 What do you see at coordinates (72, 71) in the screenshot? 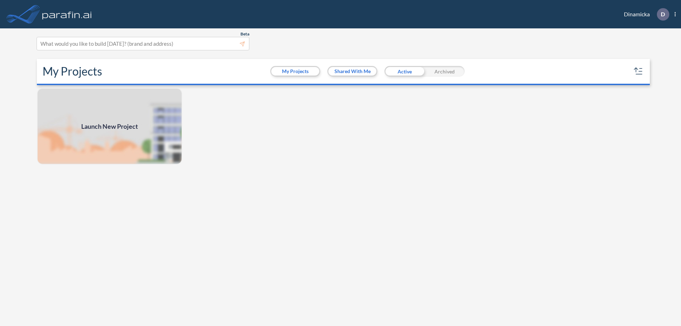
I see `h2: My Projects` at bounding box center [72, 71].